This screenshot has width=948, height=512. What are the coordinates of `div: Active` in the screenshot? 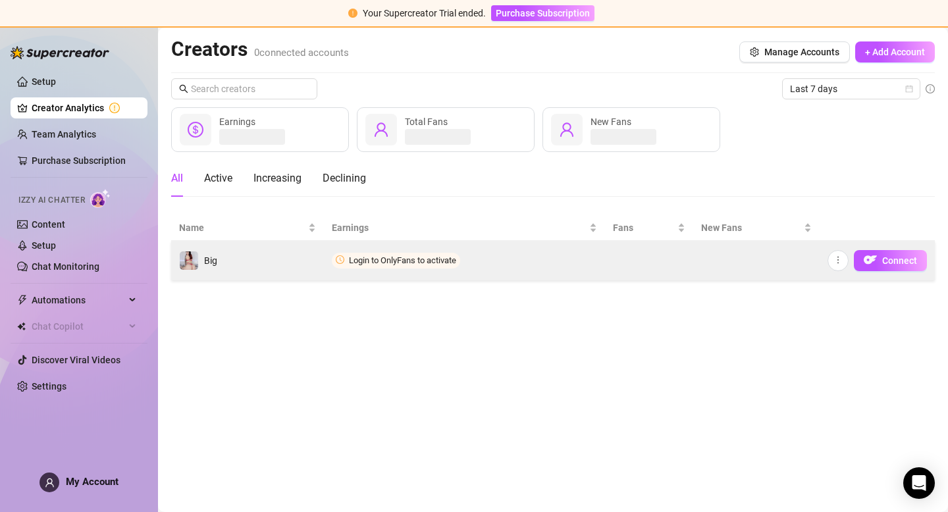 It's located at (218, 178).